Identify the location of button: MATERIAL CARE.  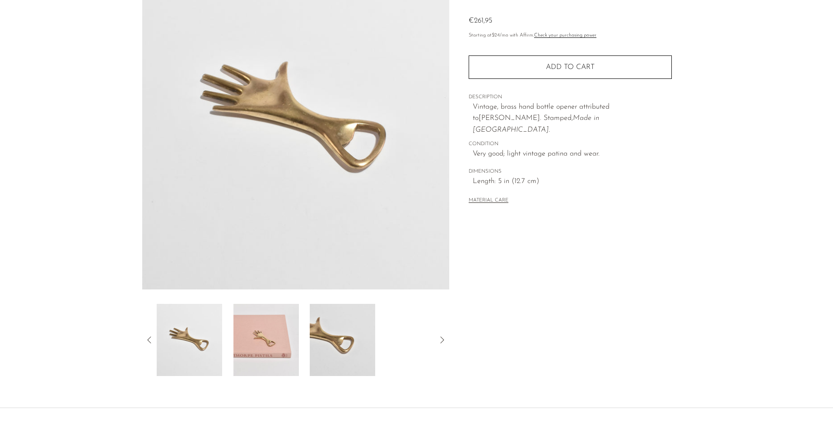
(488, 201).